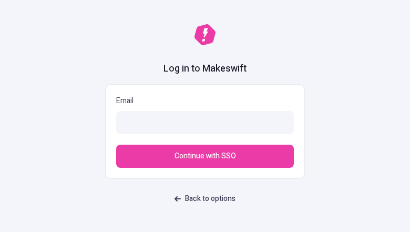  Describe the element at coordinates (205, 122) in the screenshot. I see `input: Email` at that location.